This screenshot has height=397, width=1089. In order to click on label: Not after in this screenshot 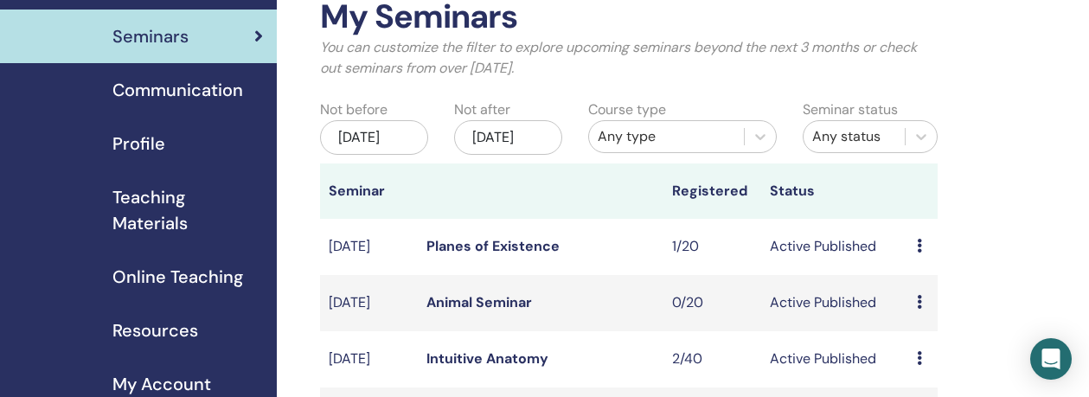, I will do `click(482, 110)`.